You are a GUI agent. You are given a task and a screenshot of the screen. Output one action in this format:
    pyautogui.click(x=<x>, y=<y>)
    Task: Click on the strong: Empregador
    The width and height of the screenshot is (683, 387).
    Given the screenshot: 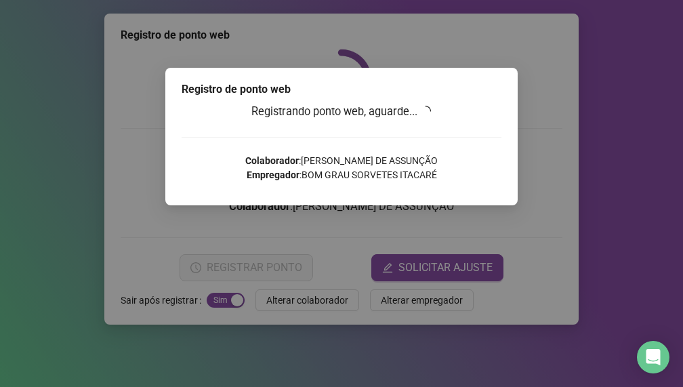 What is the action you would take?
    pyautogui.click(x=273, y=175)
    